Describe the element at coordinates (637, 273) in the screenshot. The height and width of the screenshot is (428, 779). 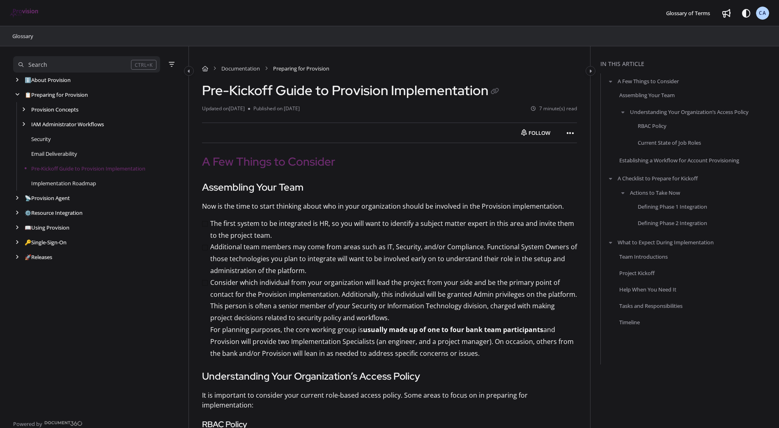
I see `a: Project Kickoff` at that location.